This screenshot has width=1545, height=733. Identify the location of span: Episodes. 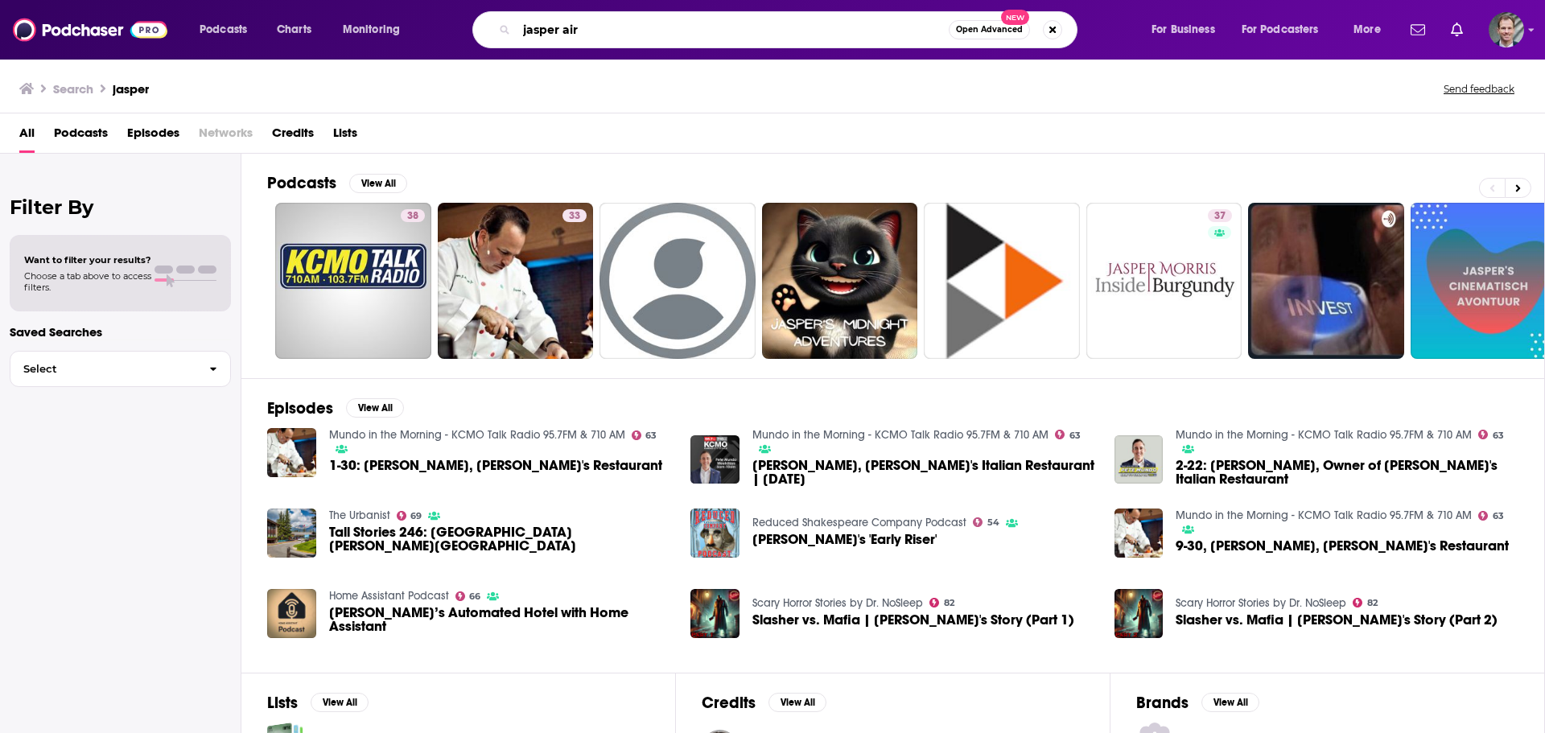
(153, 136).